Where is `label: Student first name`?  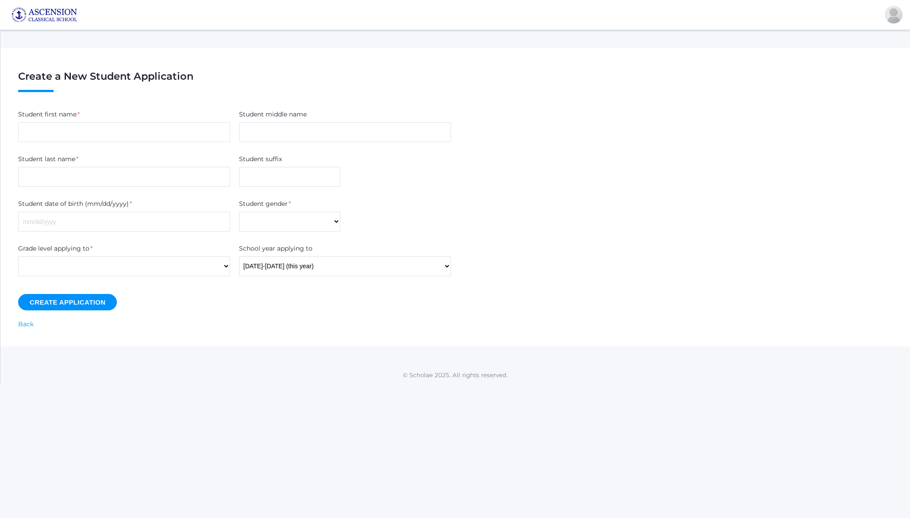 label: Student first name is located at coordinates (47, 114).